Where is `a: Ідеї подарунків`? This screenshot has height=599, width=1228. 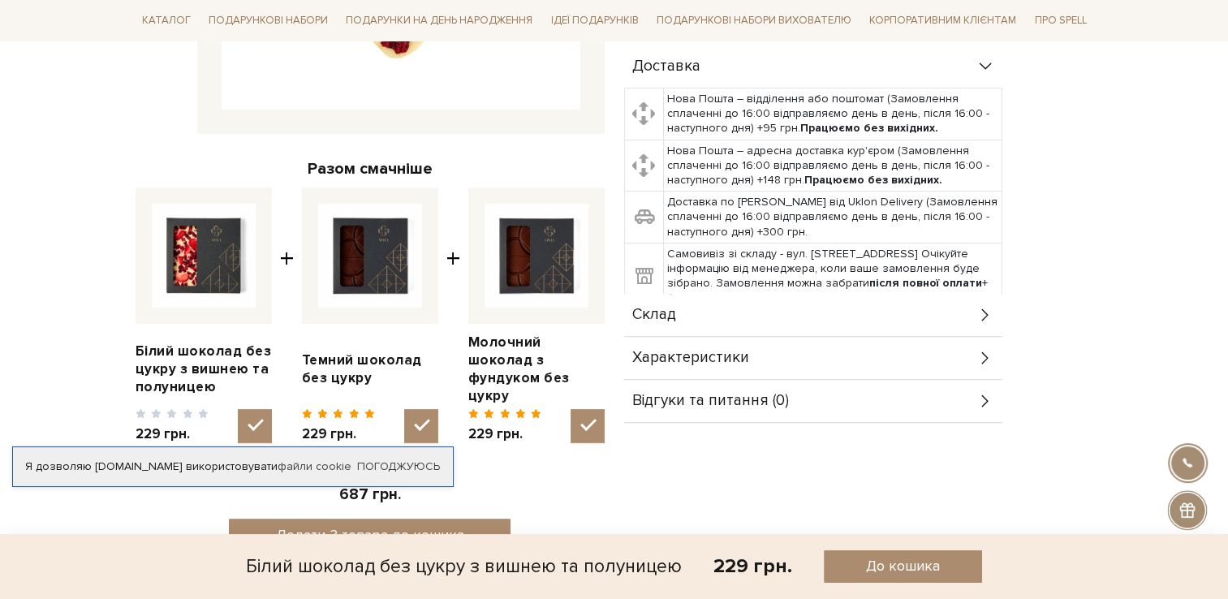 a: Ідеї подарунків is located at coordinates (594, 20).